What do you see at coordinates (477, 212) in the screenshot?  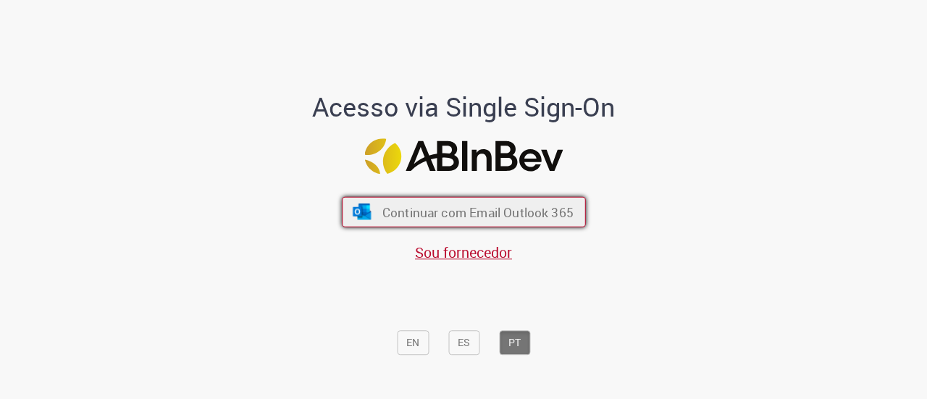 I see `span: Continuar com Email Outlook 365` at bounding box center [477, 212].